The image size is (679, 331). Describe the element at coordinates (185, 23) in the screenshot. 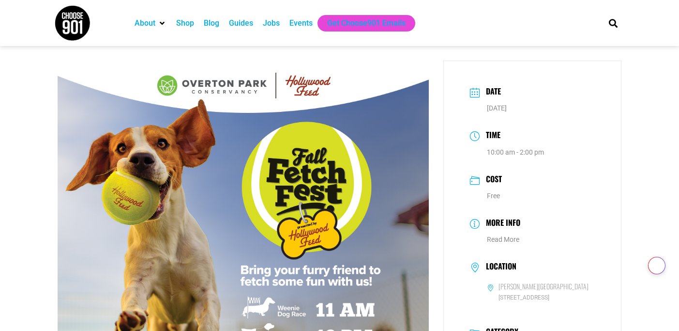

I see `div: Shop` at that location.